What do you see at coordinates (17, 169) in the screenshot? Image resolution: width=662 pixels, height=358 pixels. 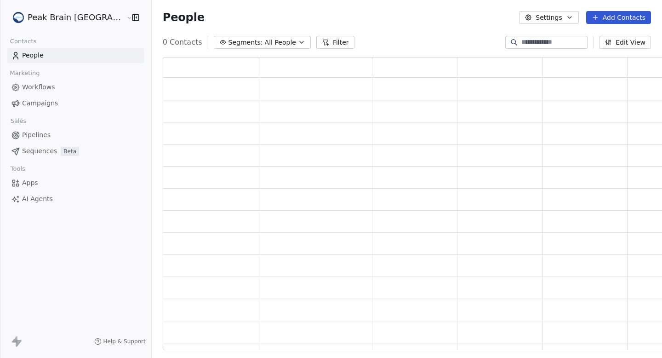 I see `span: Tools` at bounding box center [17, 169].